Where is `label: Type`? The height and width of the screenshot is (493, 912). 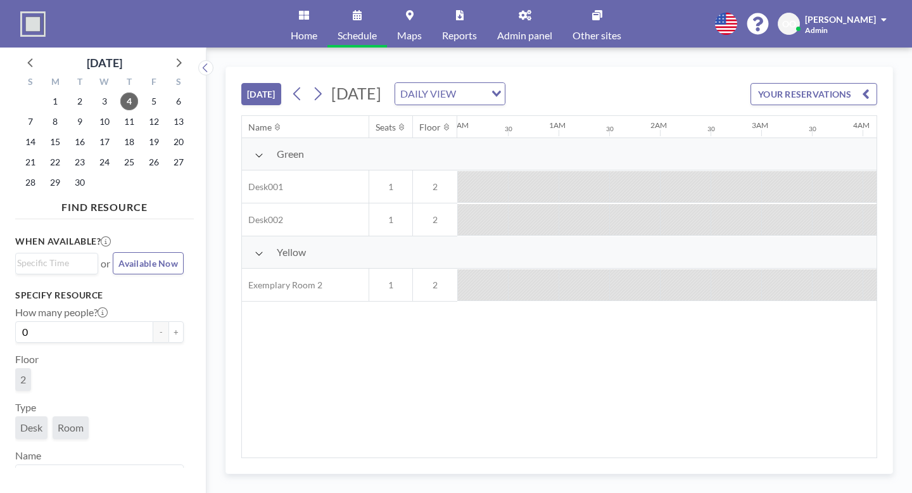
label: Type is located at coordinates (25, 407).